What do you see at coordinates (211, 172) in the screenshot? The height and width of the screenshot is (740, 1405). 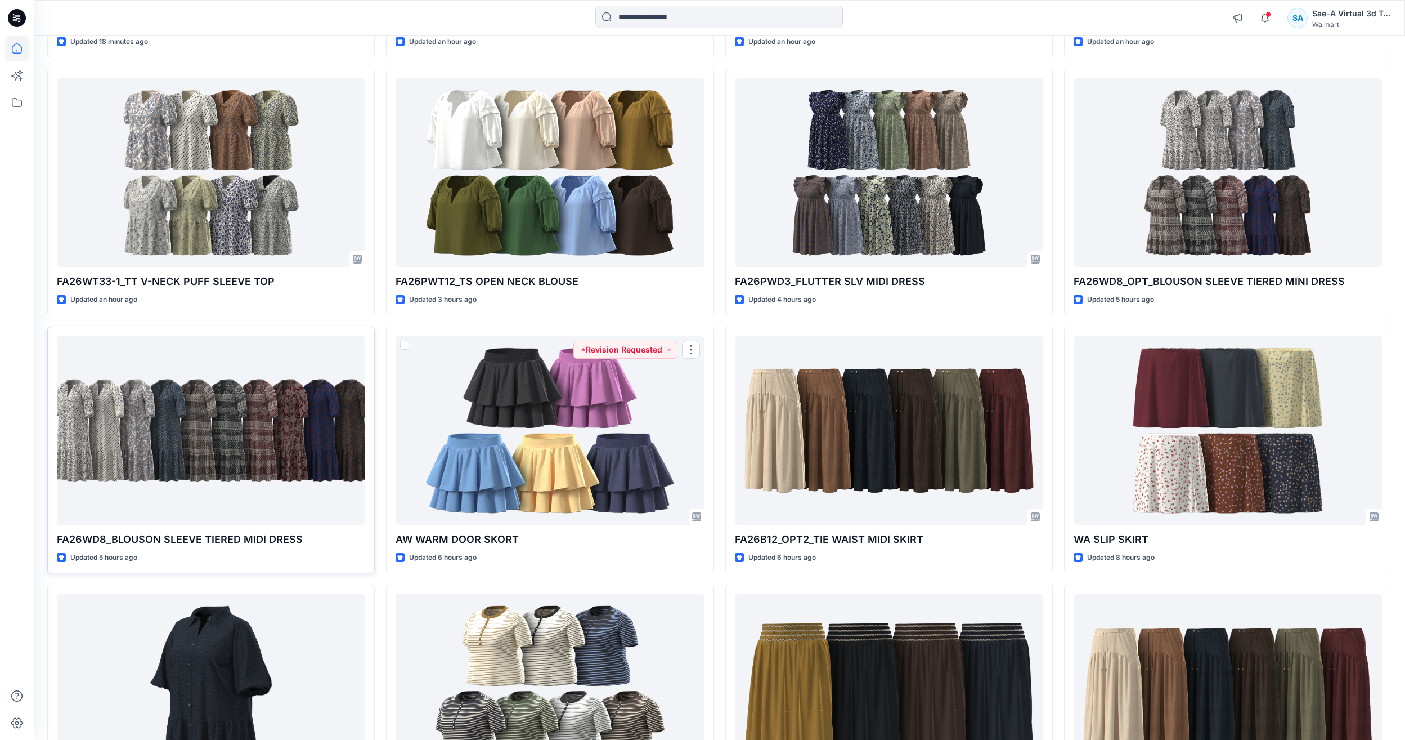 I see `a: FA26WT33-1_TT V-NECK PUFF SLEEVE TOP` at bounding box center [211, 172].